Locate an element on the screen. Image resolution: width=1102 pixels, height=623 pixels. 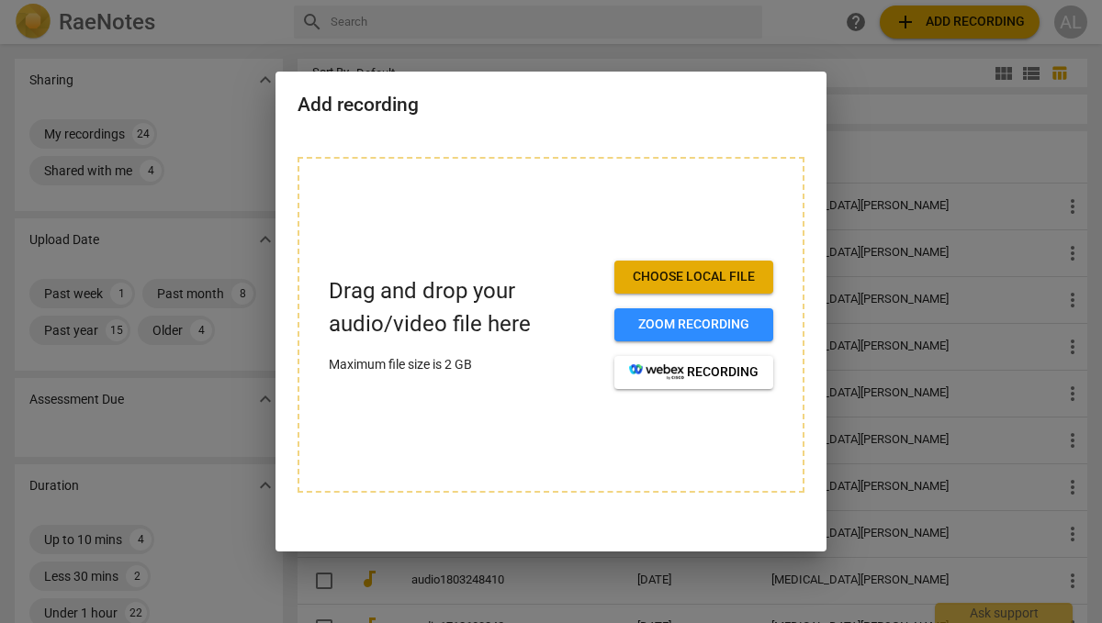
span: recording is located at coordinates (693, 373).